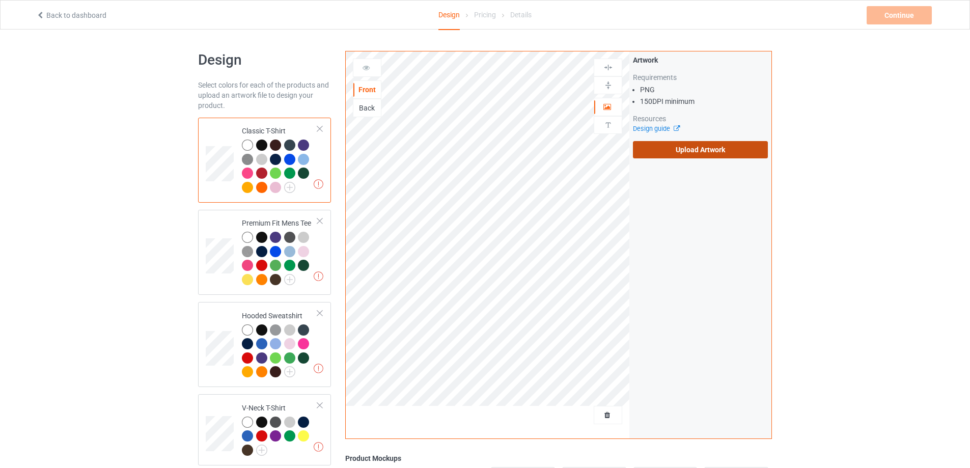 Image resolution: width=970 pixels, height=468 pixels. Describe the element at coordinates (264, 60) in the screenshot. I see `h1: Design` at that location.